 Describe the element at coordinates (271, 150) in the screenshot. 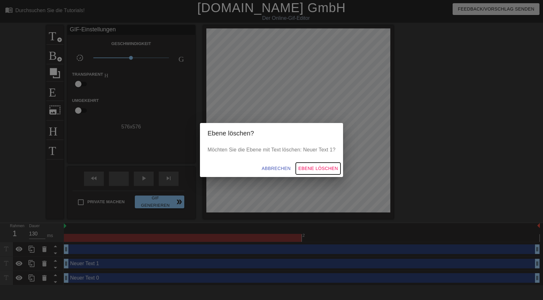

I see `p: Möchten Sie die Ebene mit Text löschen: Neuer Text 1?` at that location.